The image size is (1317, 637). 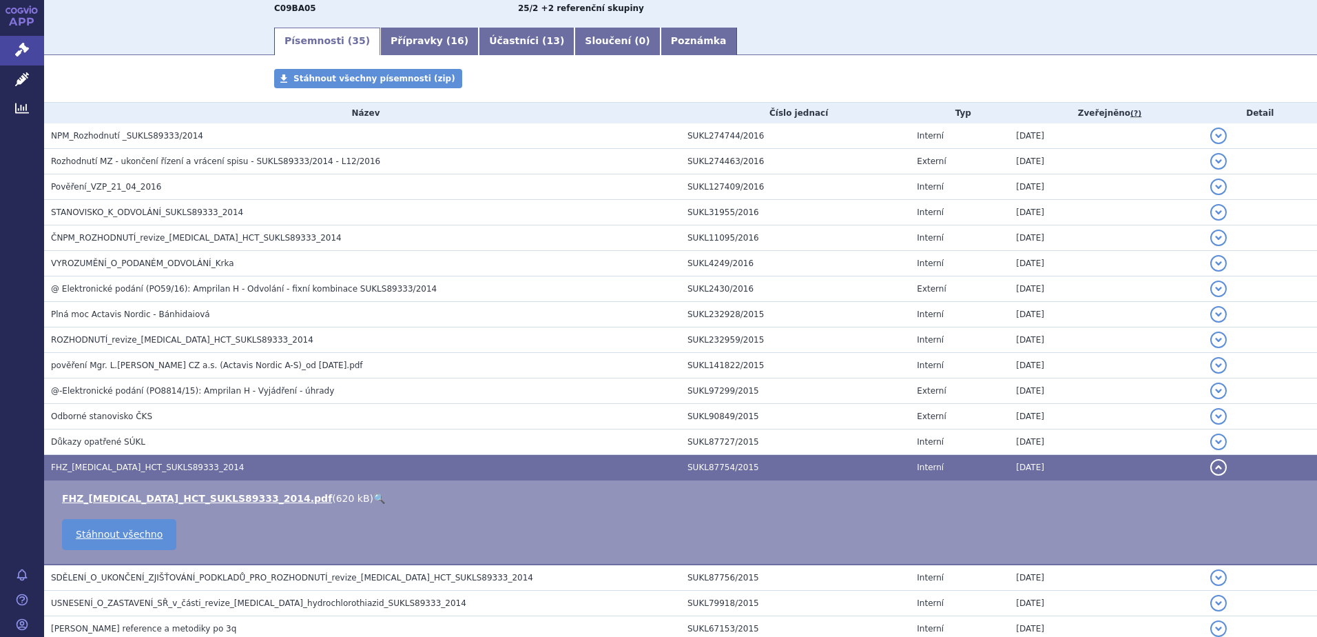 I want to click on span: STANOVISKO_K_ODVOLÁNÍ_SUKLS89333_2014, so click(x=147, y=212).